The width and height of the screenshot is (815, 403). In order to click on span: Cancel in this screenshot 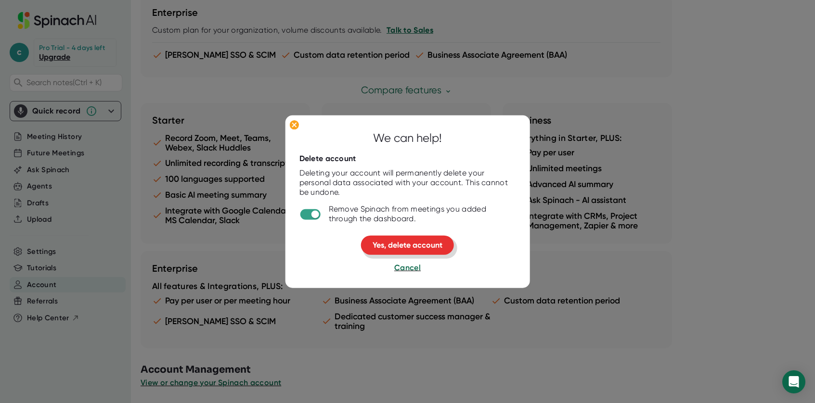, I will do `click(407, 268)`.